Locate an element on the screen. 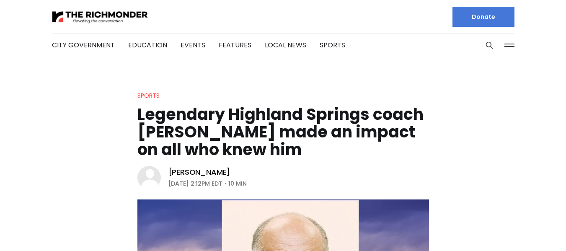 Image resolution: width=566 pixels, height=251 pixels. a: City Government is located at coordinates (83, 45).